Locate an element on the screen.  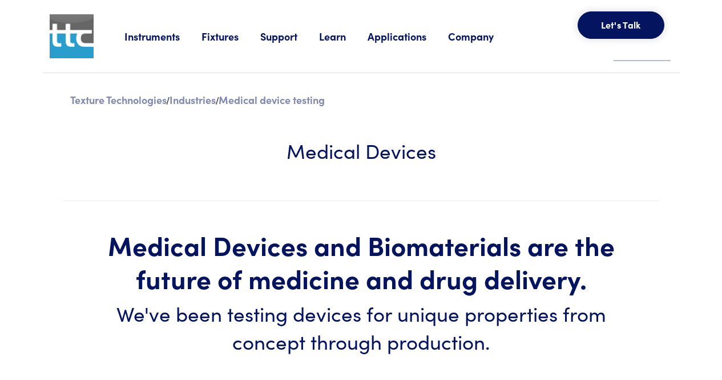
a: Instruments is located at coordinates (163, 36).